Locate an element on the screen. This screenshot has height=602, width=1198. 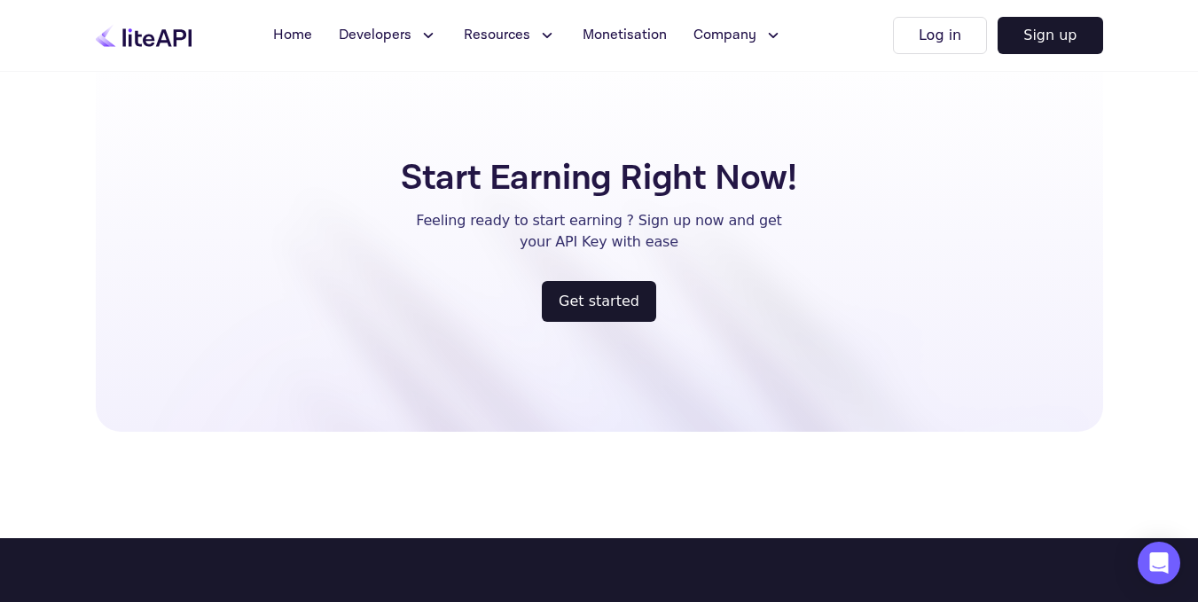
span: Developers is located at coordinates (375, 35).